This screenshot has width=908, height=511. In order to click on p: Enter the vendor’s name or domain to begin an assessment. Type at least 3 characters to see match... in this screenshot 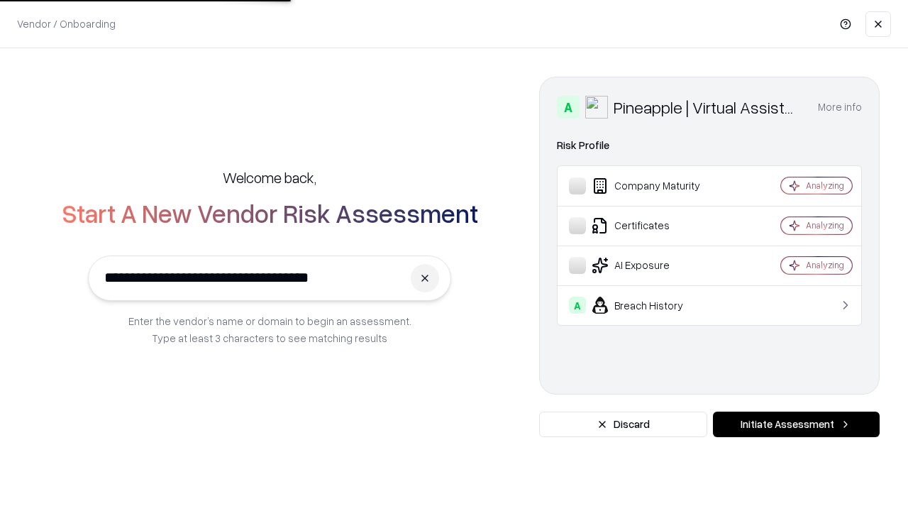, I will do `click(270, 329)`.